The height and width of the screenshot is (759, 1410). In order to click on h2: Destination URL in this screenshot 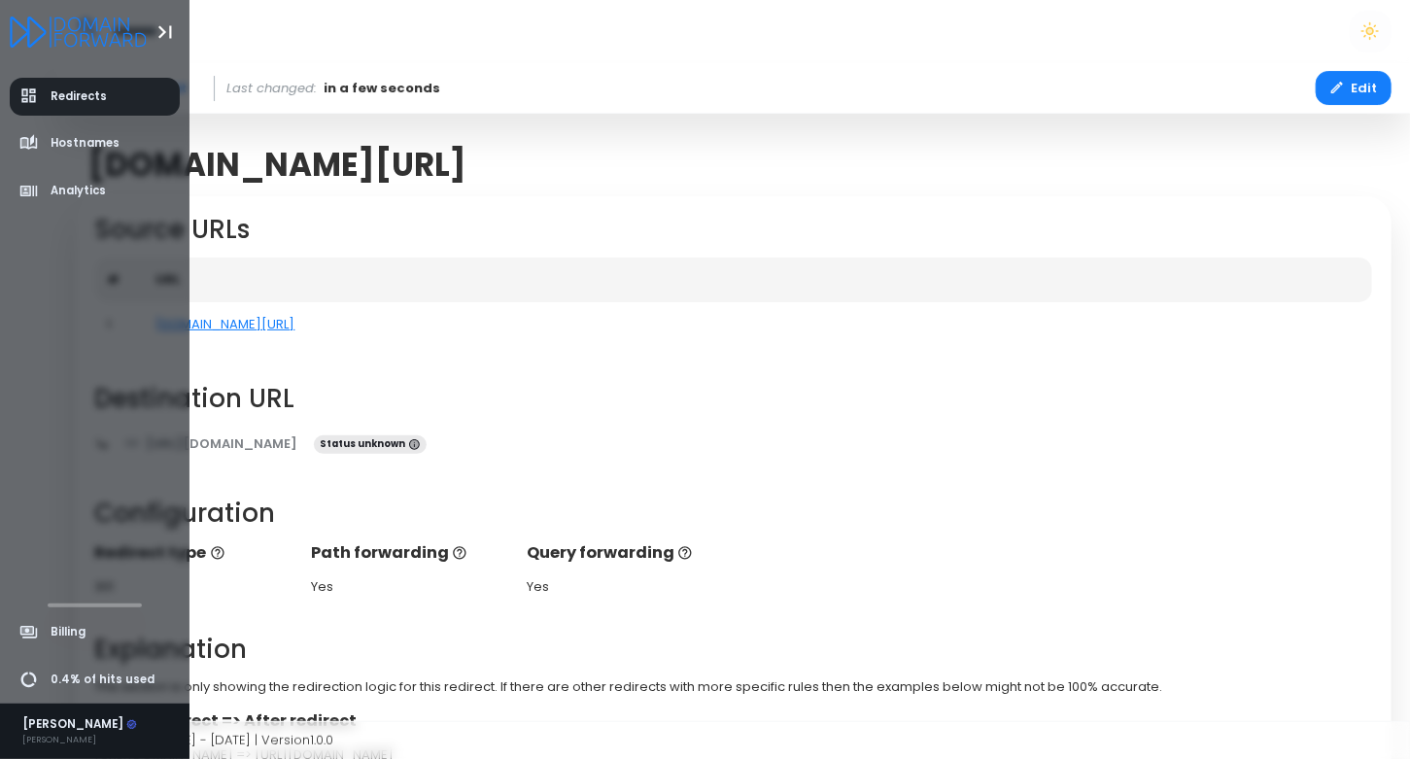, I will do `click(734, 398)`.